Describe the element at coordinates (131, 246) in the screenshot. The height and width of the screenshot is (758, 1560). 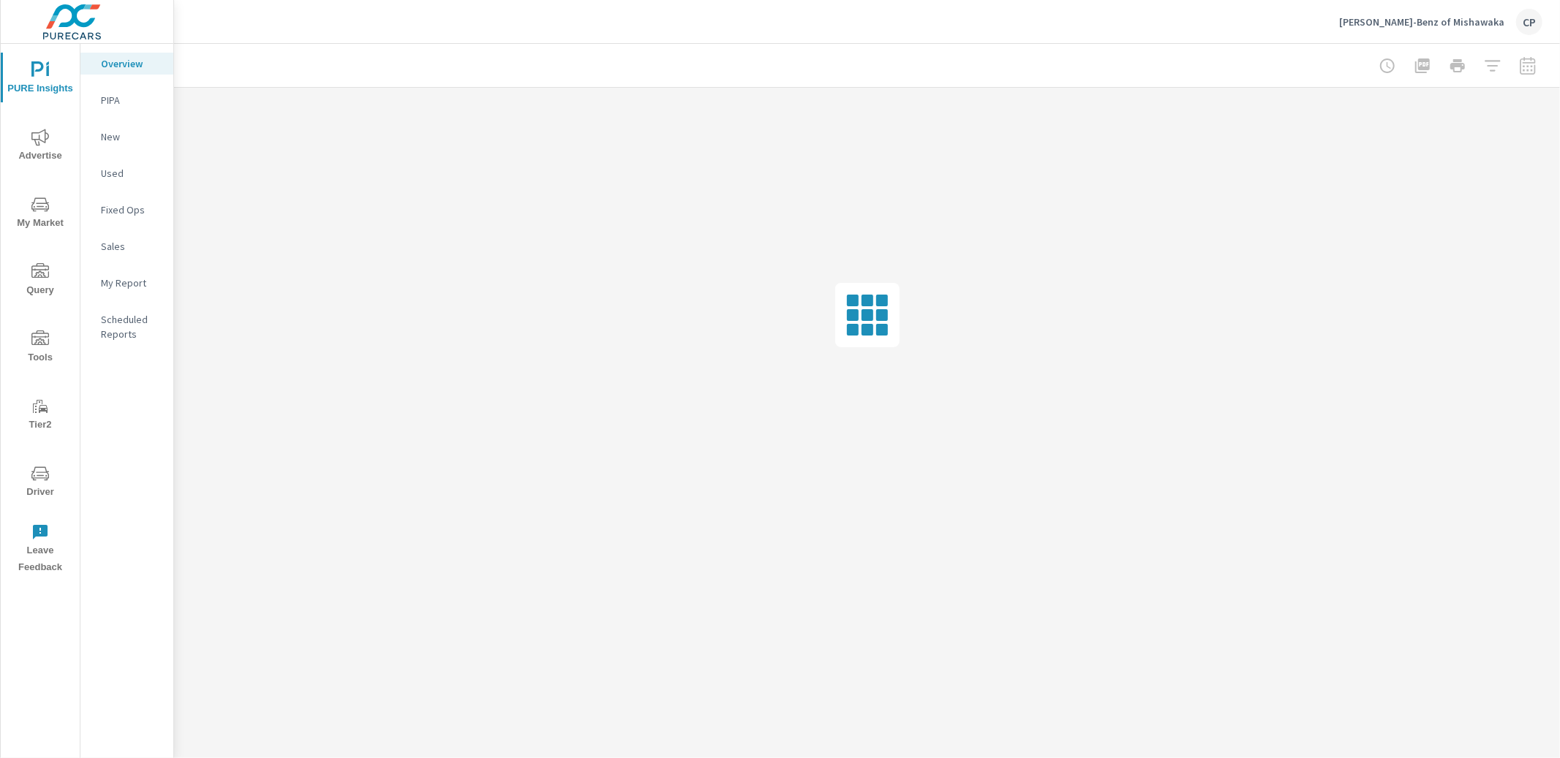
I see `p: Sales` at that location.